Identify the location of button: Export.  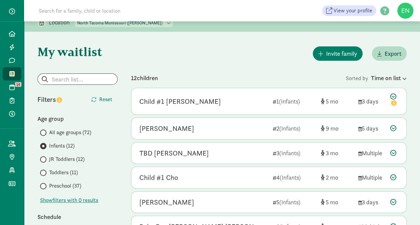
(389, 53).